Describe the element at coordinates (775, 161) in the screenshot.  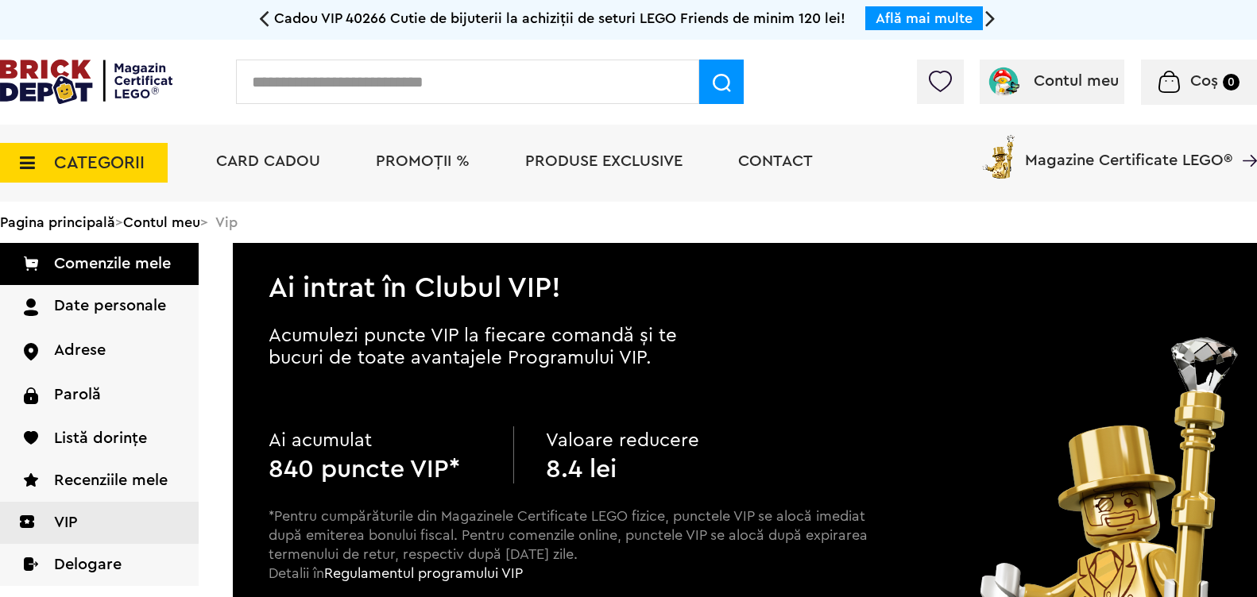
I see `span: Contact` at that location.